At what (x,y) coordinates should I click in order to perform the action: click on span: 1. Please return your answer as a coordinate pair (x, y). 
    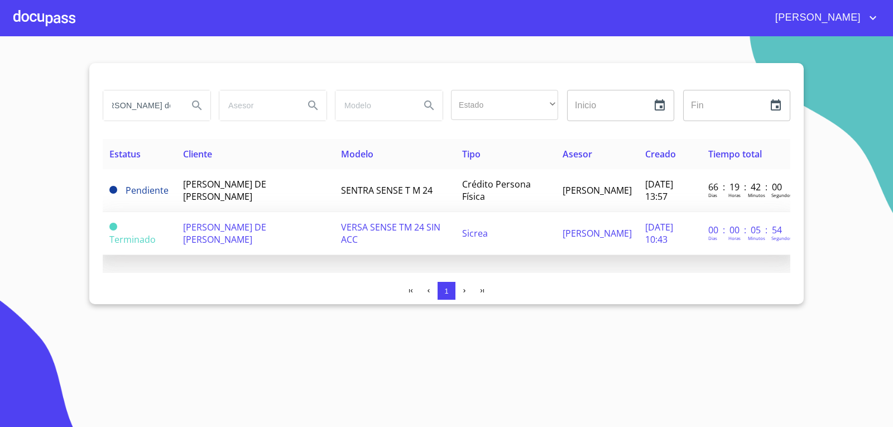
    Looking at the image, I should click on (446, 291).